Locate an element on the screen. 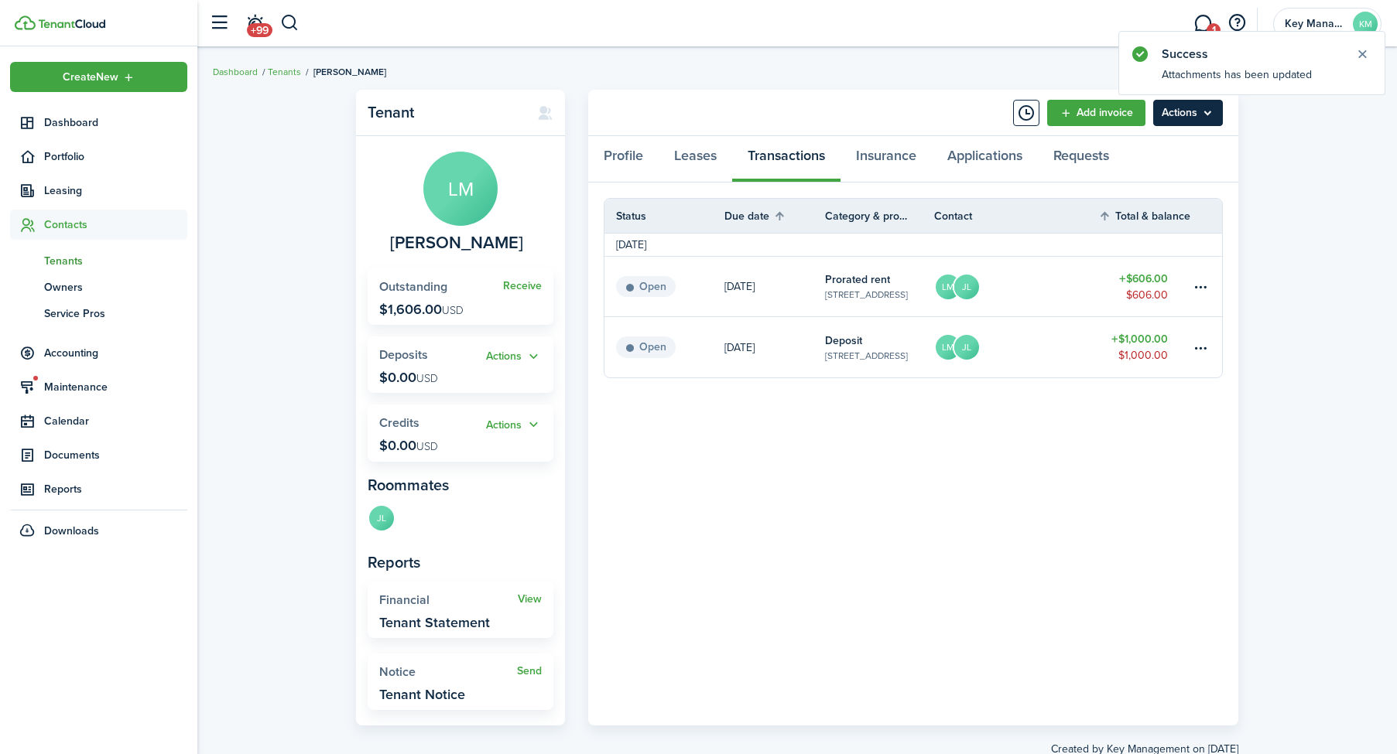 This screenshot has width=1397, height=754. a: Requests is located at coordinates (1081, 159).